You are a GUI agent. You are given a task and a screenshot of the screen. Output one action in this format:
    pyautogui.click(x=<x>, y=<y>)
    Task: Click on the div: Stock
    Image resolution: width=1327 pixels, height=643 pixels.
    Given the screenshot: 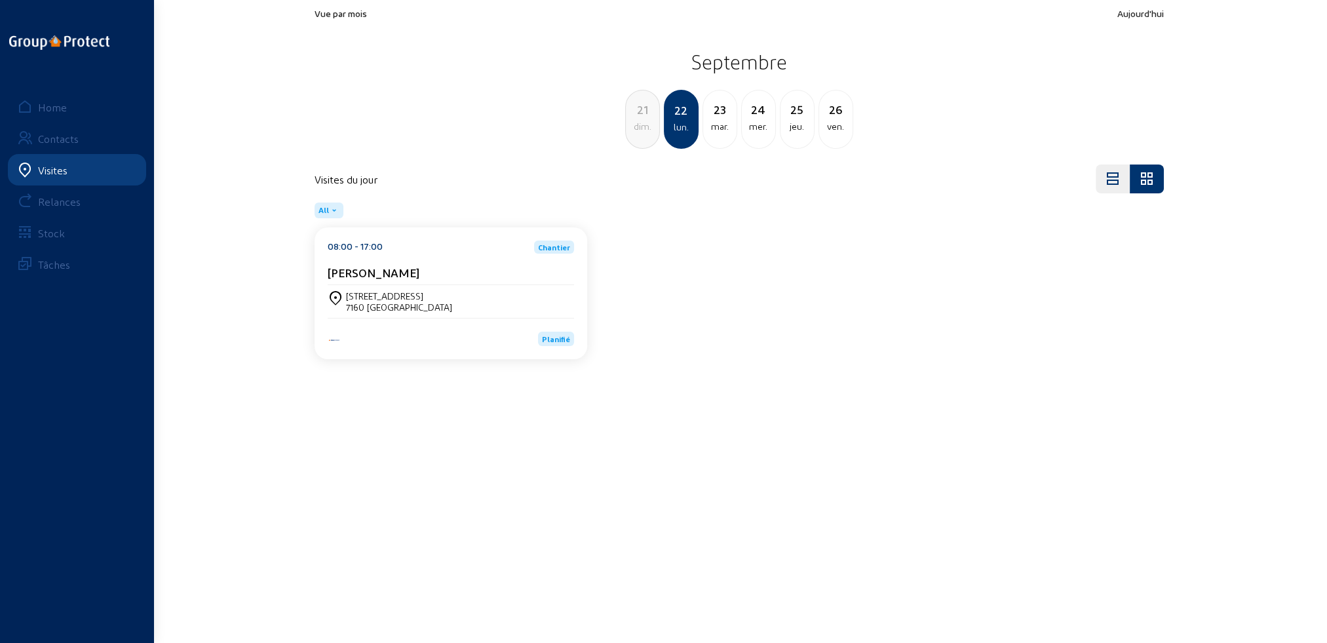 What is the action you would take?
    pyautogui.click(x=51, y=233)
    